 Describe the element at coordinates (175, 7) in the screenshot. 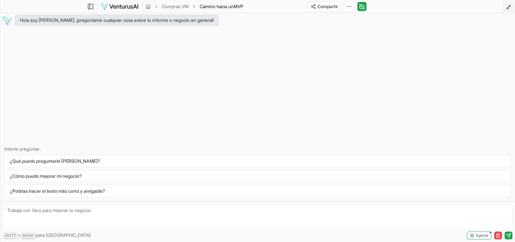

I see `a: Compras VM` at that location.